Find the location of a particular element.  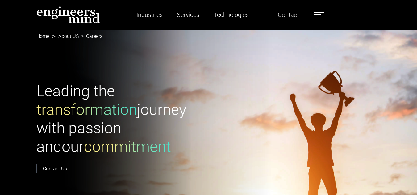

a: Home is located at coordinates (43, 36).